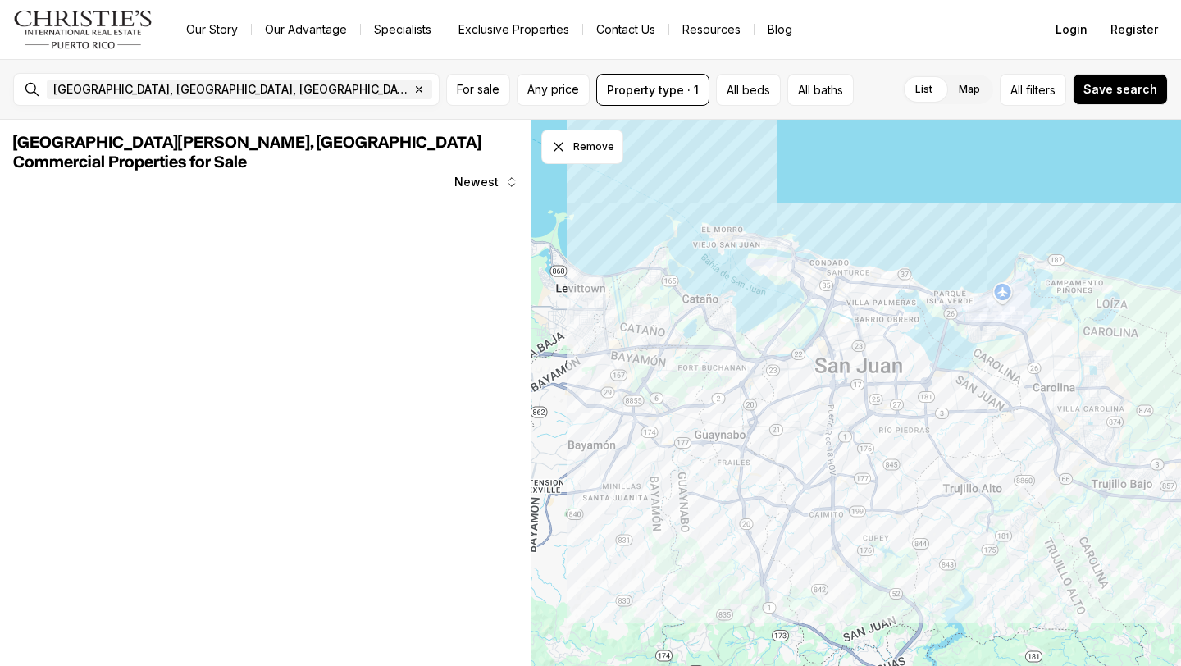 This screenshot has height=666, width=1181. I want to click on button: Newest, so click(486, 182).